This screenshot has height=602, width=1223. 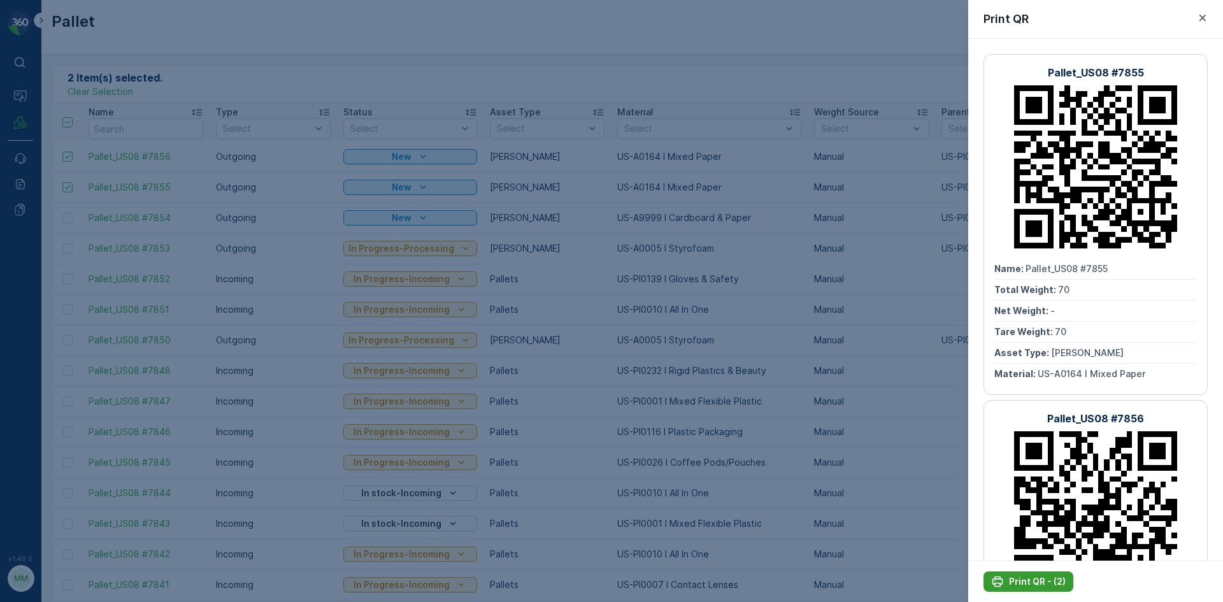 I want to click on p: Print QR - (2), so click(x=1037, y=581).